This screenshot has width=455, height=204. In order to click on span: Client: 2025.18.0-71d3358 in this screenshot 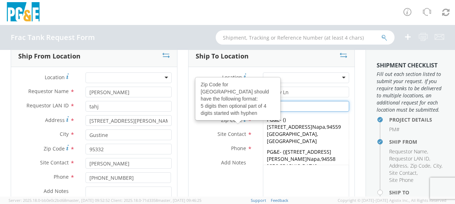, I will do `click(156, 200)`.